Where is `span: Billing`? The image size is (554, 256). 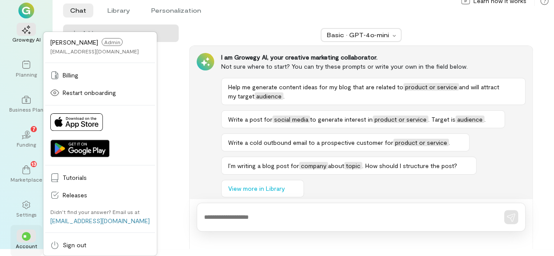
span: Billing is located at coordinates (106, 75).